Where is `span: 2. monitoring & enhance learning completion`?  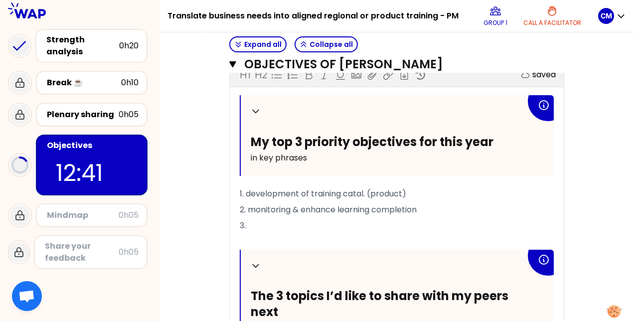
span: 2. monitoring & enhance learning completion is located at coordinates (328, 209).